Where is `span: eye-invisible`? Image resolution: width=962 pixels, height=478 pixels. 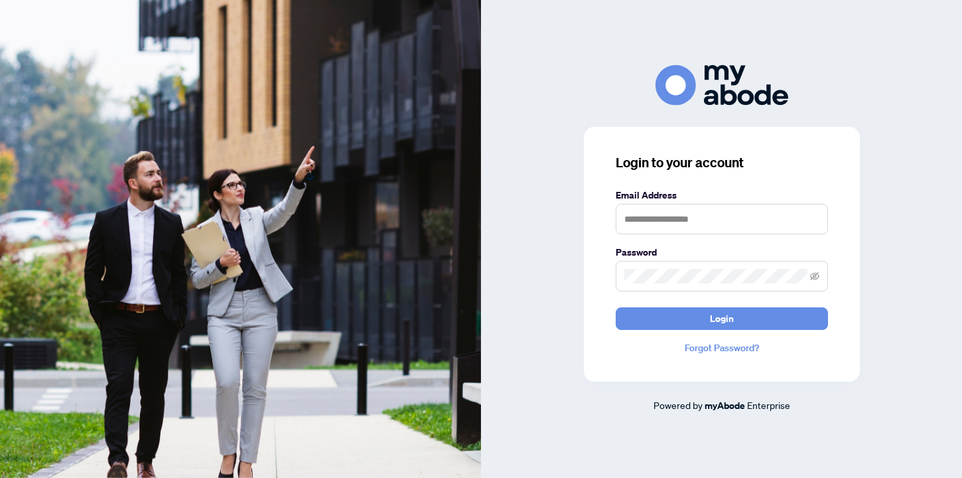 span: eye-invisible is located at coordinates (815, 276).